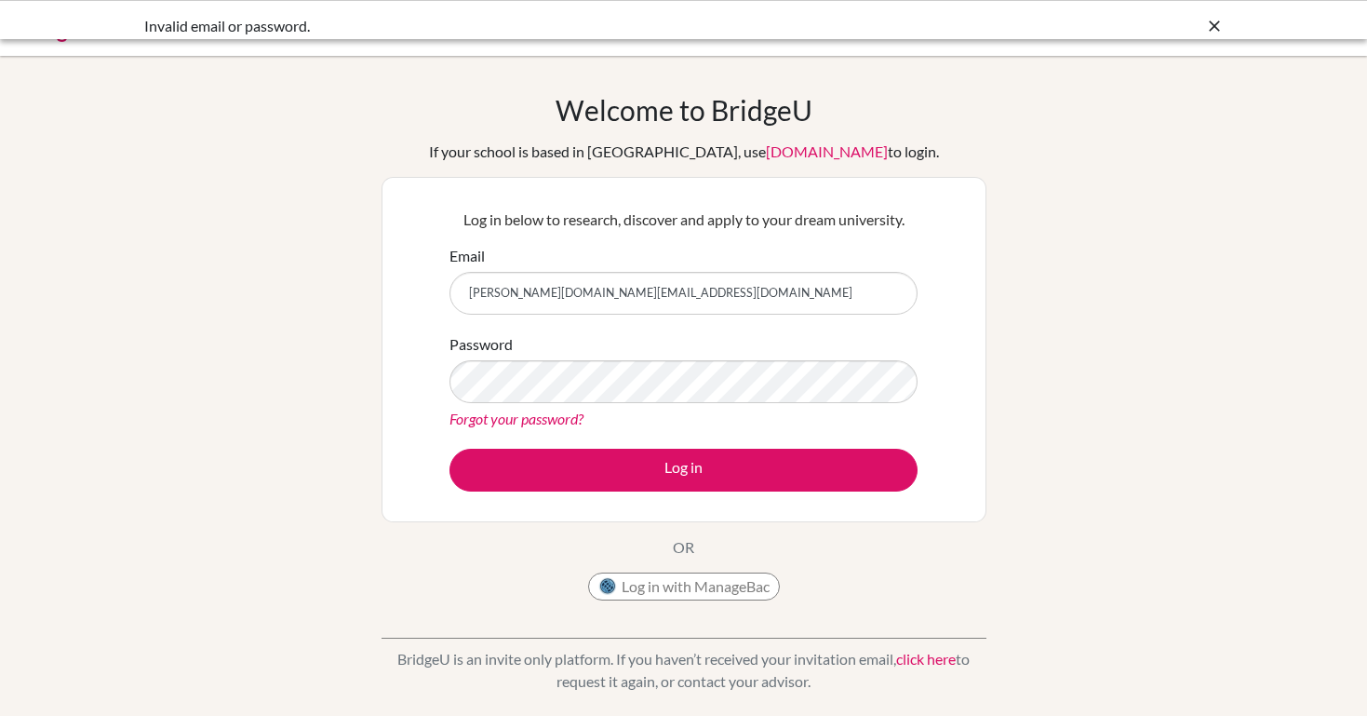 The height and width of the screenshot is (716, 1367). I want to click on a: click here, so click(926, 658).